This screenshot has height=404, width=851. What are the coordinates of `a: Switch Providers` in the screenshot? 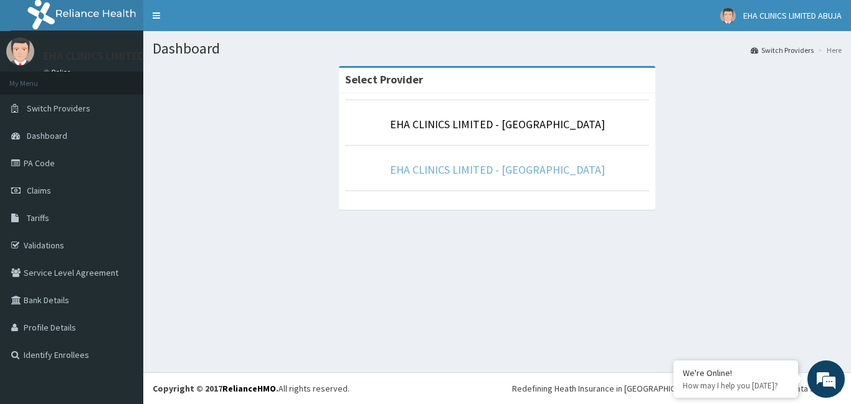 It's located at (782, 50).